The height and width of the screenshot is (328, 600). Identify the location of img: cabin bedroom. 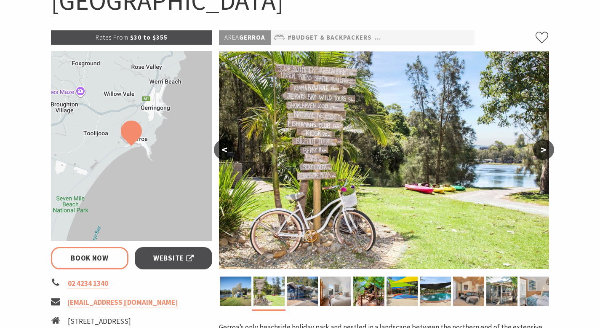
(535, 291).